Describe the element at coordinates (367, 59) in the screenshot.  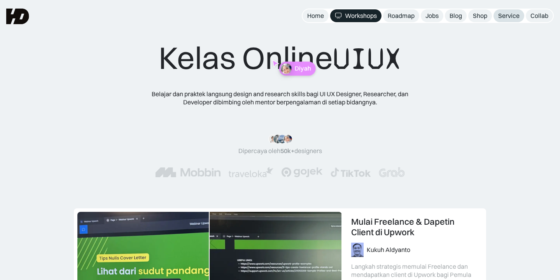
I see `span: UIUX` at that location.